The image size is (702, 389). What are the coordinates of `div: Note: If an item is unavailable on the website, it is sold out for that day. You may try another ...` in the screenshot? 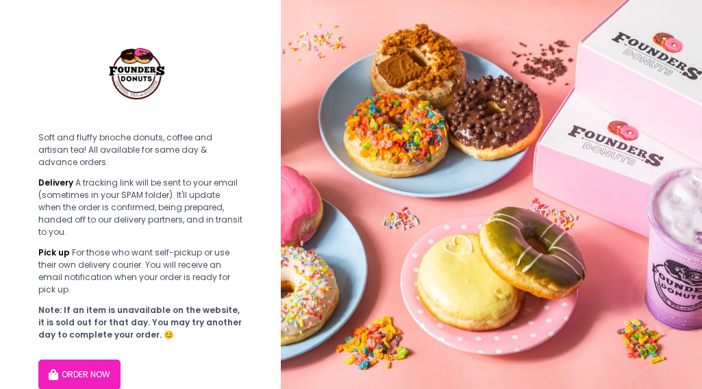 It's located at (140, 323).